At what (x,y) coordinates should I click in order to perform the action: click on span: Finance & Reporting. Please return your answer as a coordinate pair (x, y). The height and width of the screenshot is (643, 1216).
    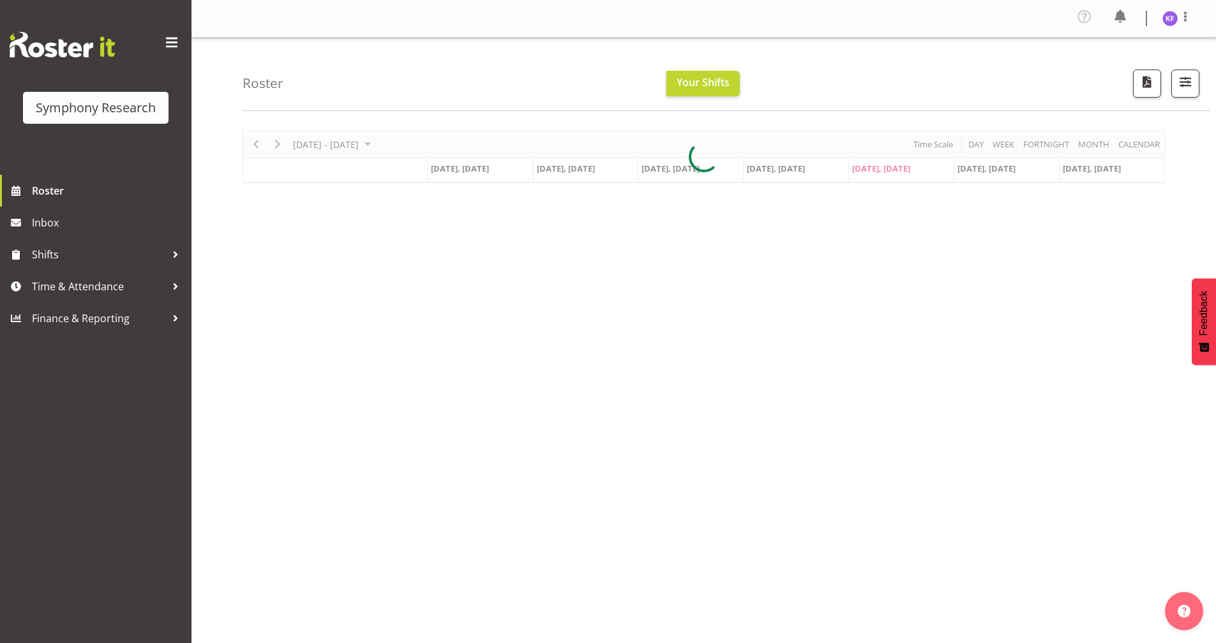
    Looking at the image, I should click on (99, 319).